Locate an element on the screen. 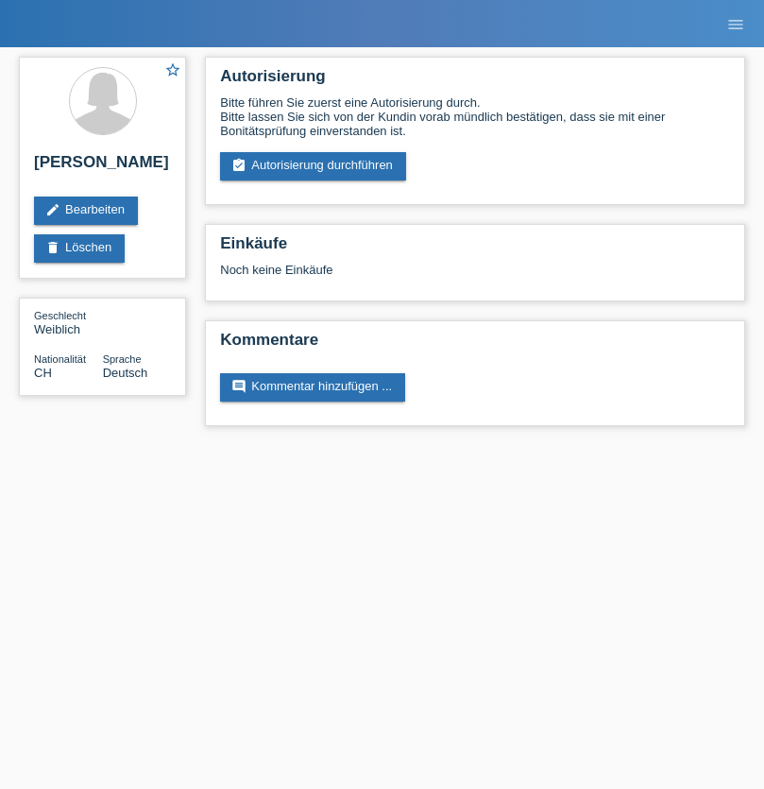  h2: Einkäufe is located at coordinates (475, 248).